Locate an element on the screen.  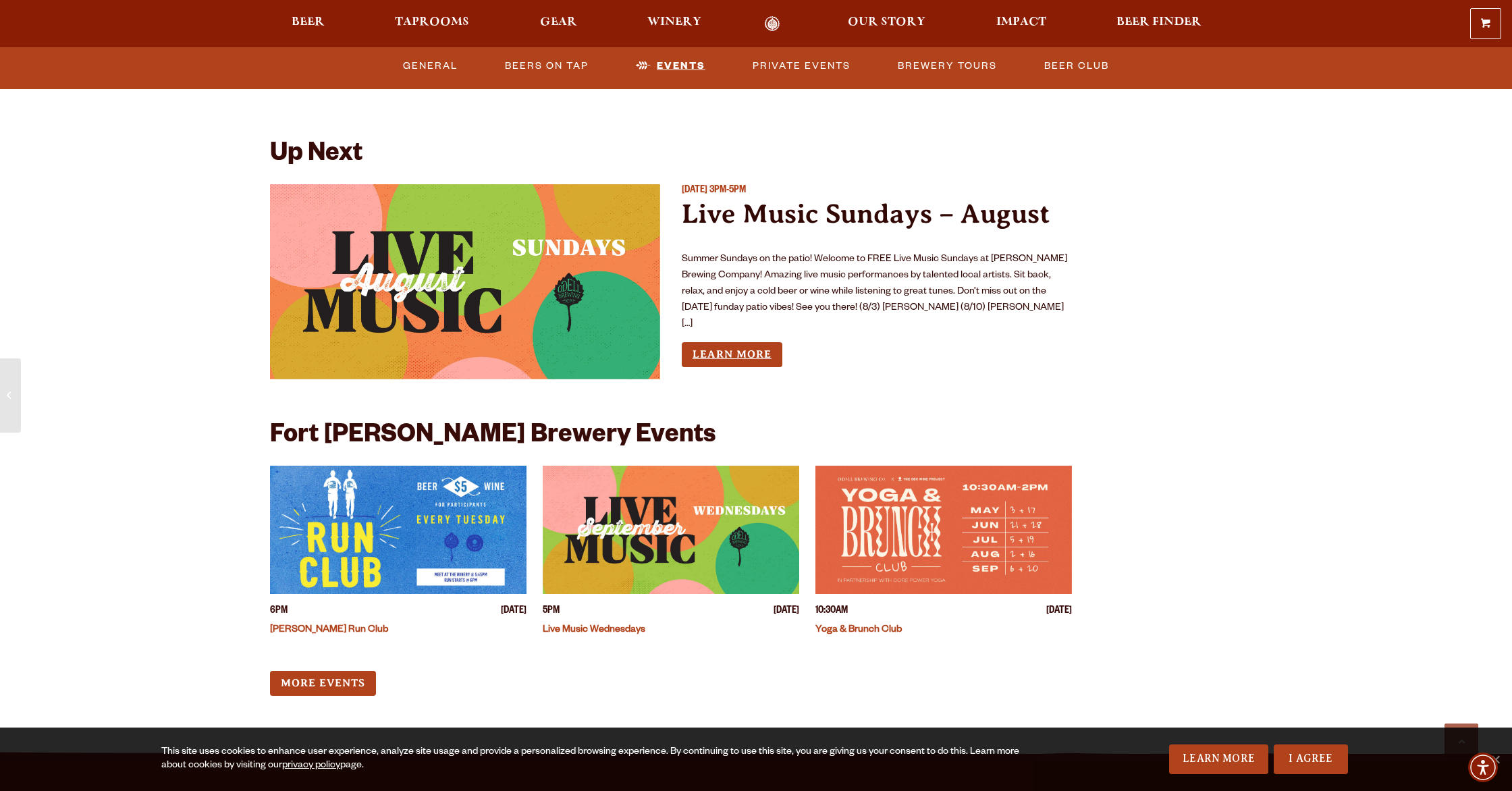
a: Beers on Tap is located at coordinates (547, 66).